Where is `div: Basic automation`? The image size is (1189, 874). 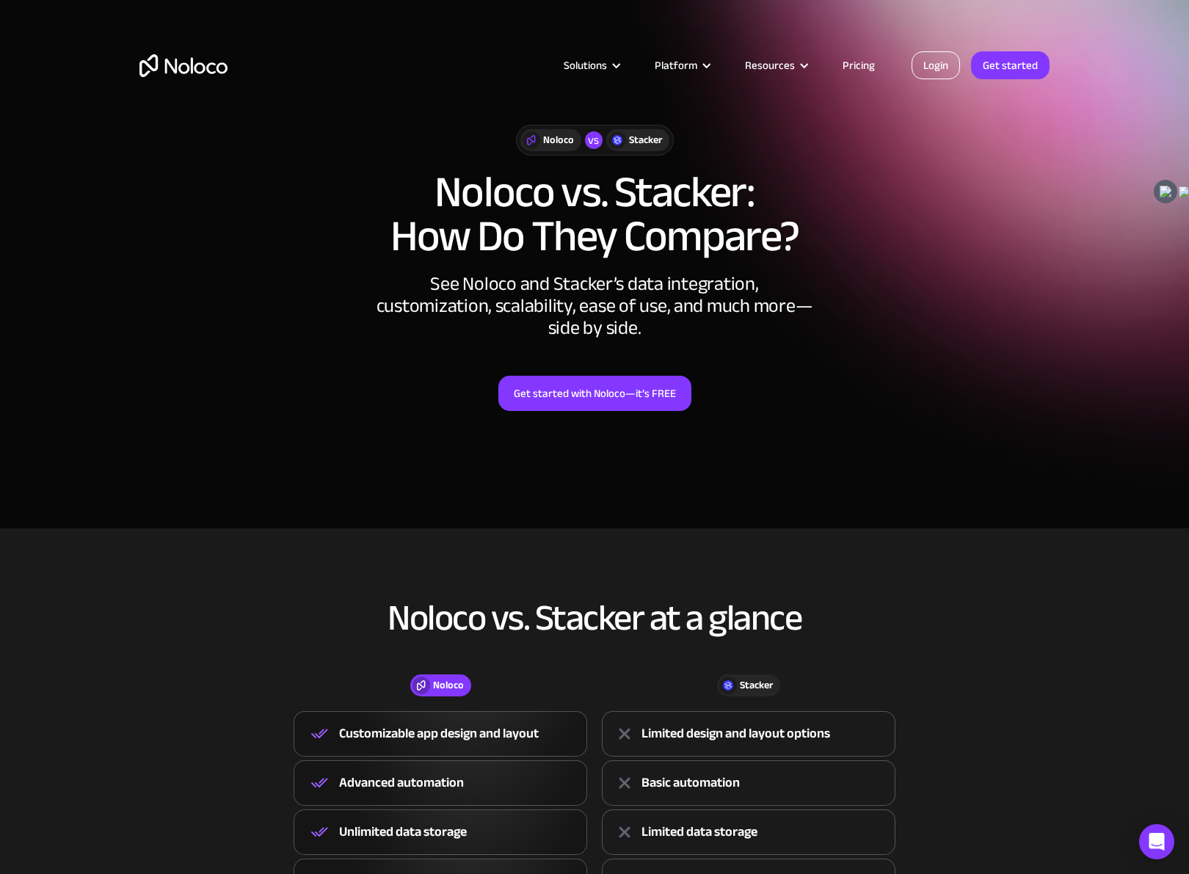
div: Basic automation is located at coordinates (691, 783).